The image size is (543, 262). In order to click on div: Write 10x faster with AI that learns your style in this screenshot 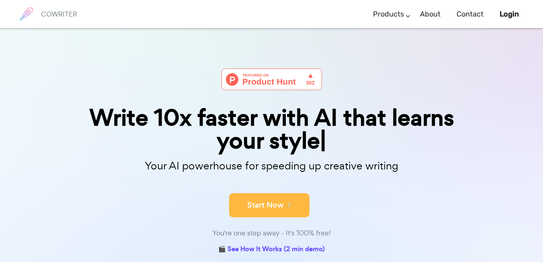, I will do `click(272, 129)`.